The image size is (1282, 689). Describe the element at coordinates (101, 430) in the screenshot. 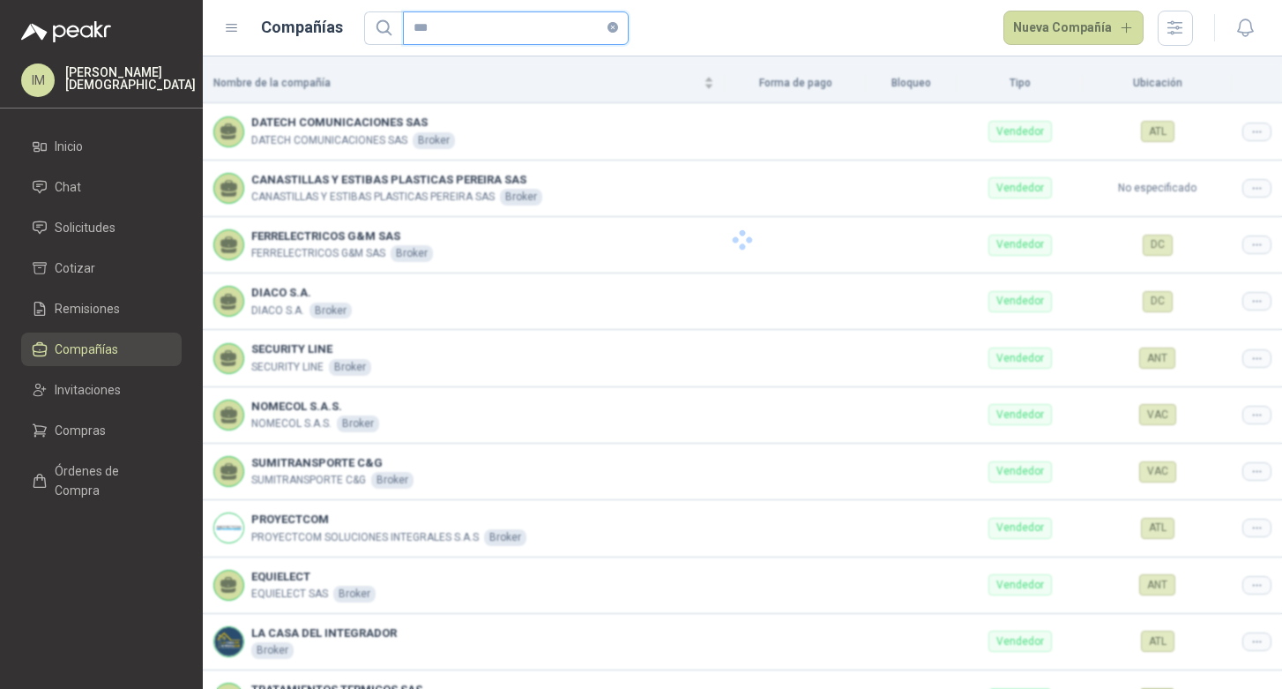

I see `a: Compras` at that location.